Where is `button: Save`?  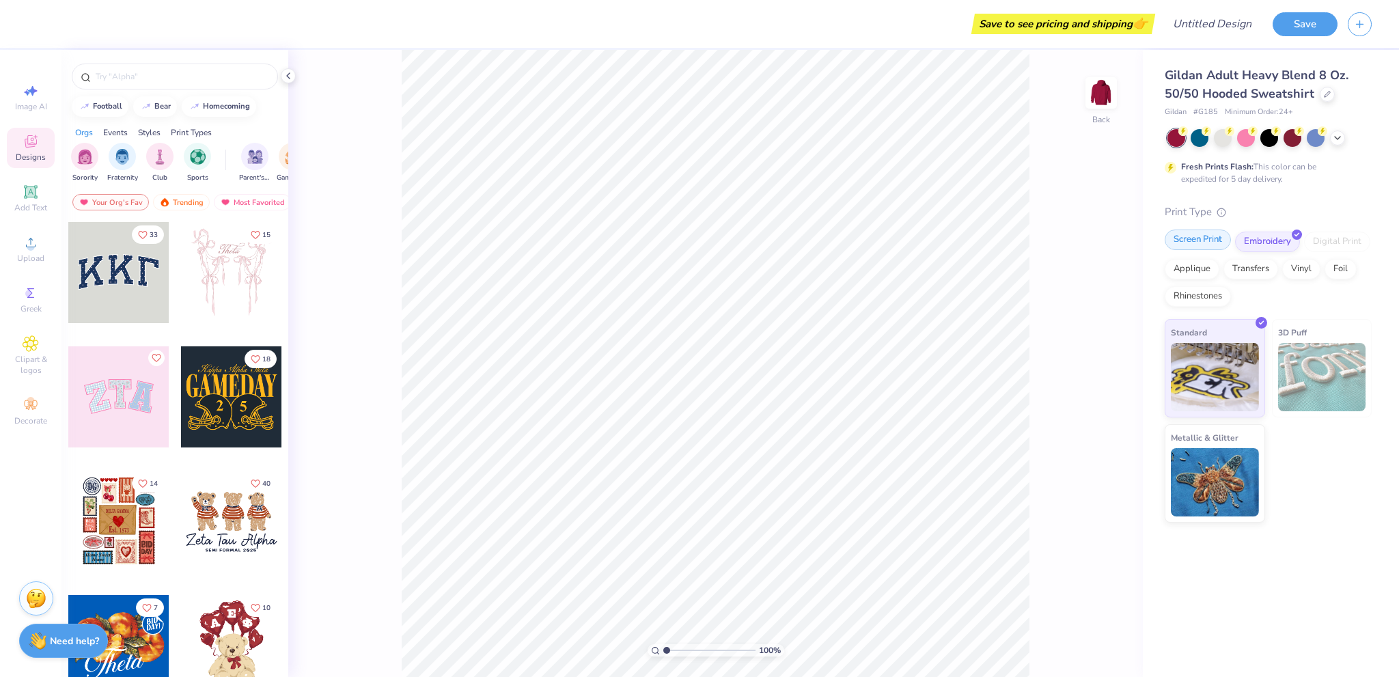
button: Save is located at coordinates (1305, 24).